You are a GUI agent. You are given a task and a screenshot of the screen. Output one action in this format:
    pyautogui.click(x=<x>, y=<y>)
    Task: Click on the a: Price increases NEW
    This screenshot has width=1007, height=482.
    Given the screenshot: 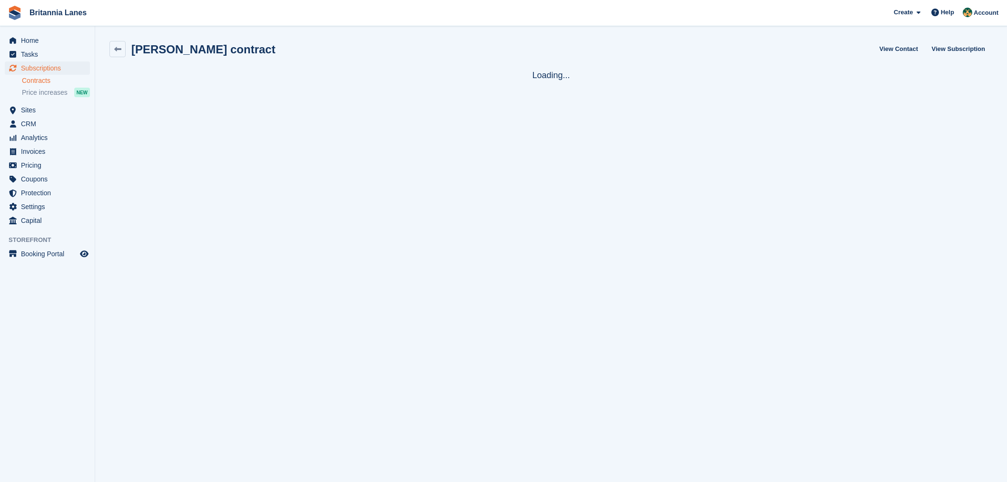 What is the action you would take?
    pyautogui.click(x=56, y=92)
    